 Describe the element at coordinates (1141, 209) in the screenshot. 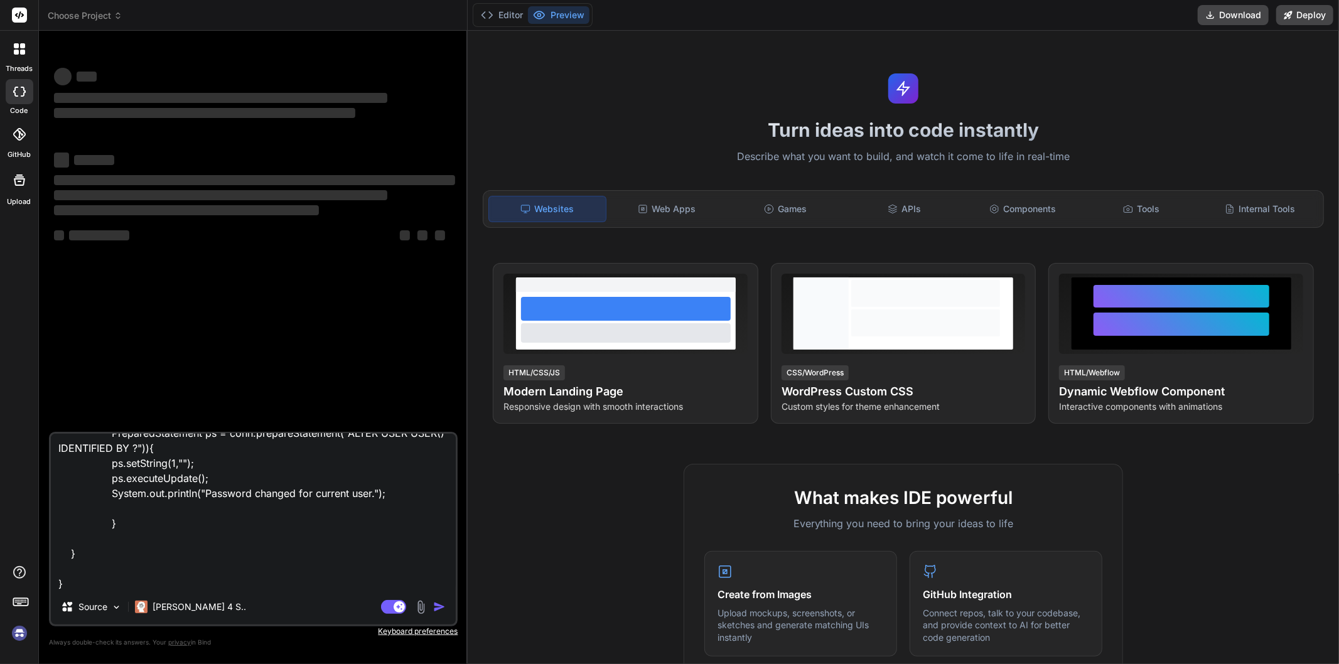

I see `div: Tools` at that location.